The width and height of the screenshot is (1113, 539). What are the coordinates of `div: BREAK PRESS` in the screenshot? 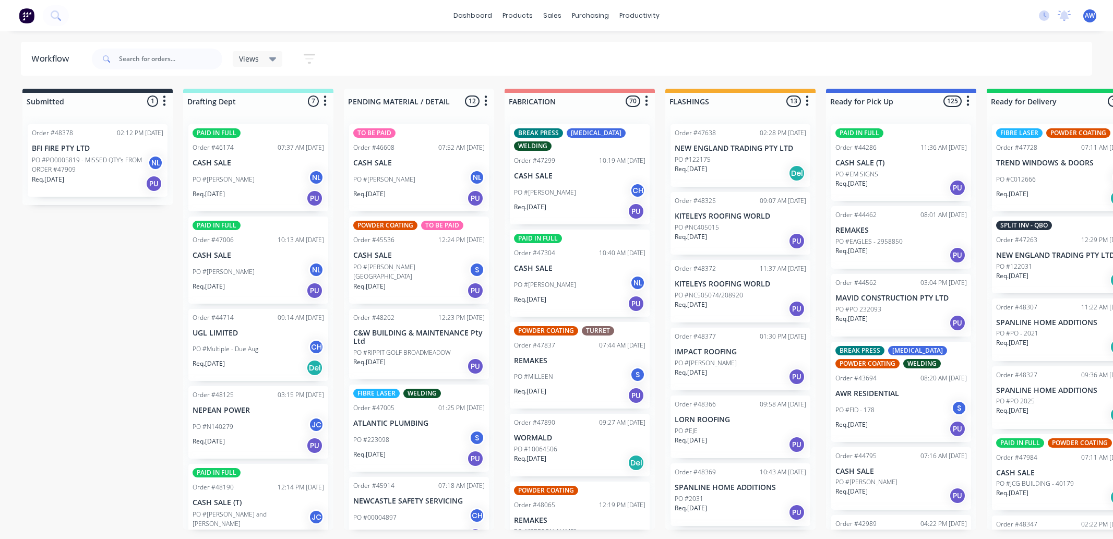 It's located at (538, 133).